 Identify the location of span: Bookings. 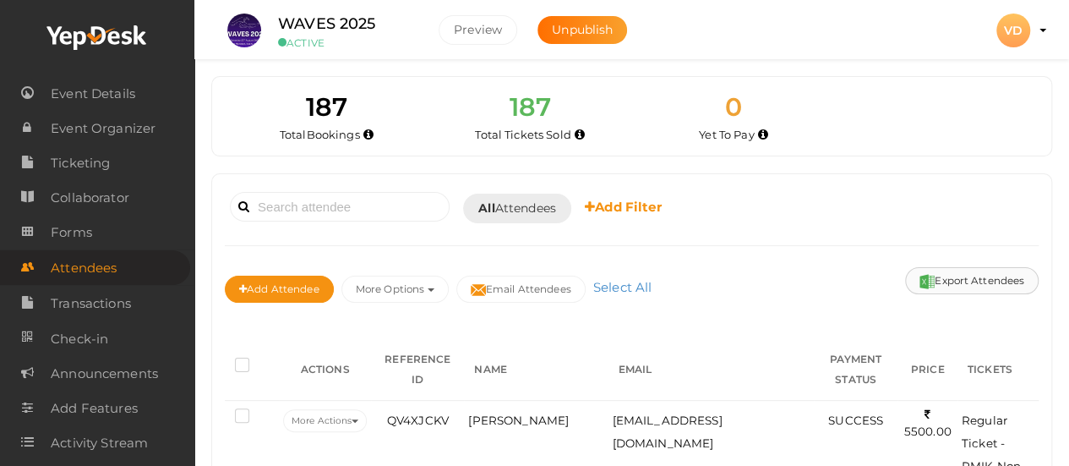
(333, 134).